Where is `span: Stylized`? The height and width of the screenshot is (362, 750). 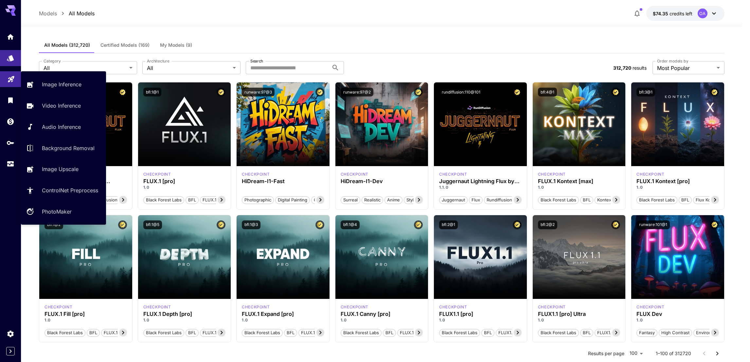
span: Stylized is located at coordinates (414, 200).